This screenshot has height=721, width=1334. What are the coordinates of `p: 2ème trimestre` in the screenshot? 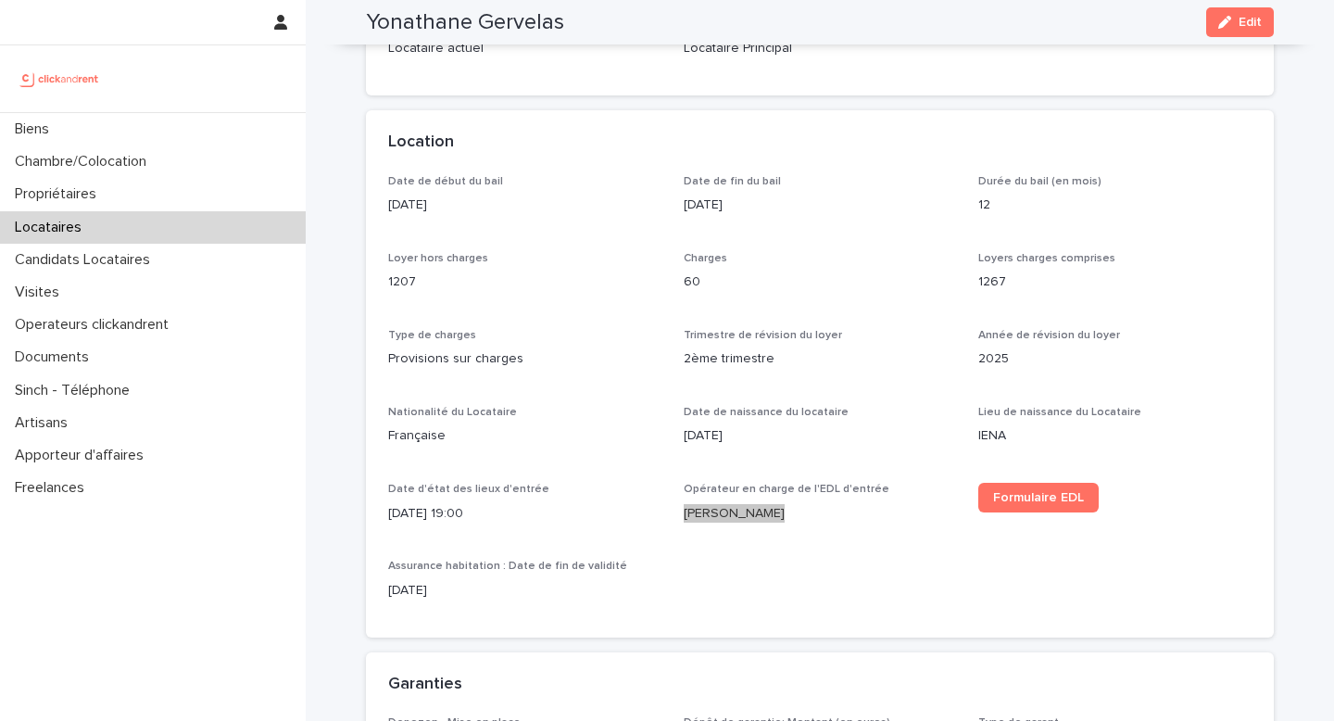 It's located at (820, 358).